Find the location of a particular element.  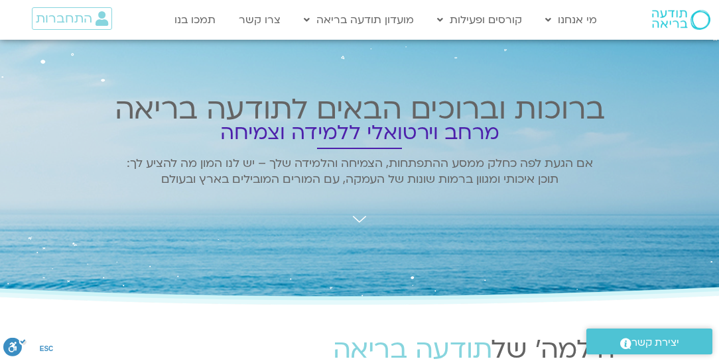

a: מועדון תודעה בריאה is located at coordinates (359, 20).